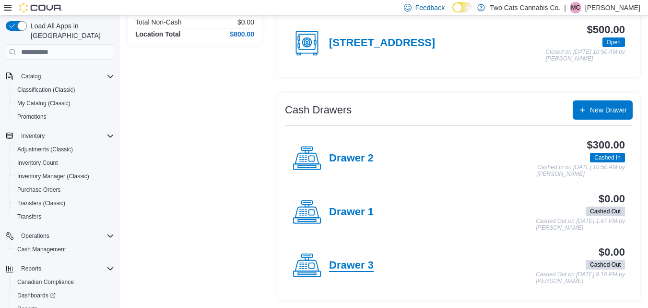 This screenshot has width=648, height=308. What do you see at coordinates (44, 103) in the screenshot?
I see `a: My Catalog (Classic)` at bounding box center [44, 103].